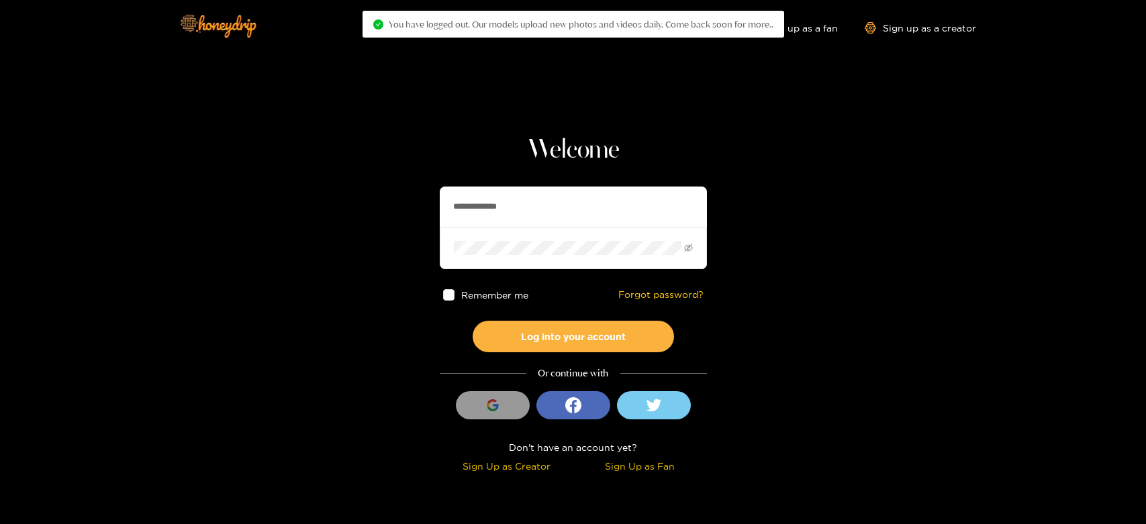 Image resolution: width=1146 pixels, height=524 pixels. Describe the element at coordinates (581, 24) in the screenshot. I see `span: You have logged out. Our models upload new photos and videos daily. Come back soon for more..` at that location.